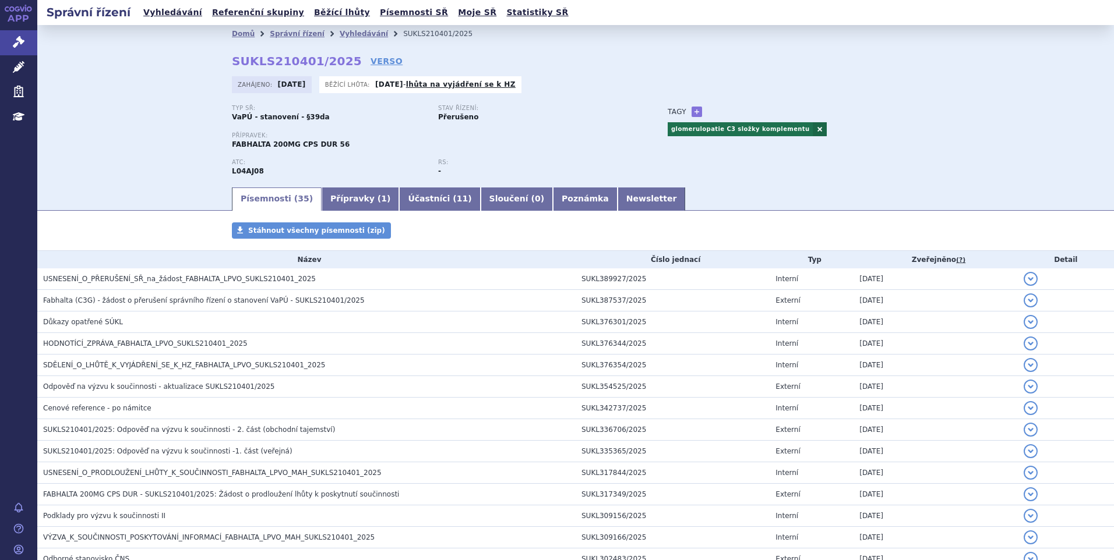 Image resolution: width=1114 pixels, height=560 pixels. I want to click on span: VÝZVA_K_SOUČINNOSTI_POSKYTOVÁNÍ_INFORMACÍ_FABHALTA_LPVO_MAH_SUKLS210401_2025, so click(209, 538).